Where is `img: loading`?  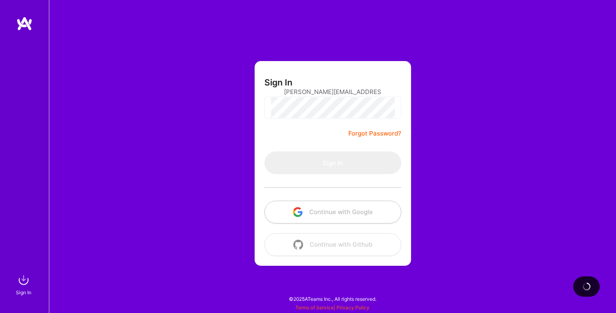 img: loading is located at coordinates (586, 287).